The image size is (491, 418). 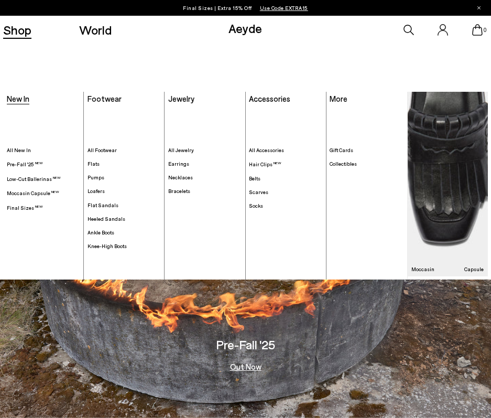 What do you see at coordinates (106, 219) in the screenshot?
I see `span: Heeled Sandals` at bounding box center [106, 219].